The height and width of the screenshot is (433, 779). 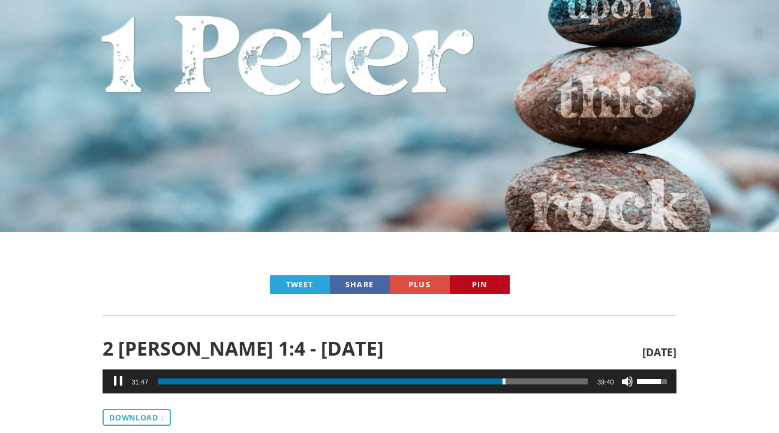 I want to click on div: Audio Player, so click(x=389, y=381).